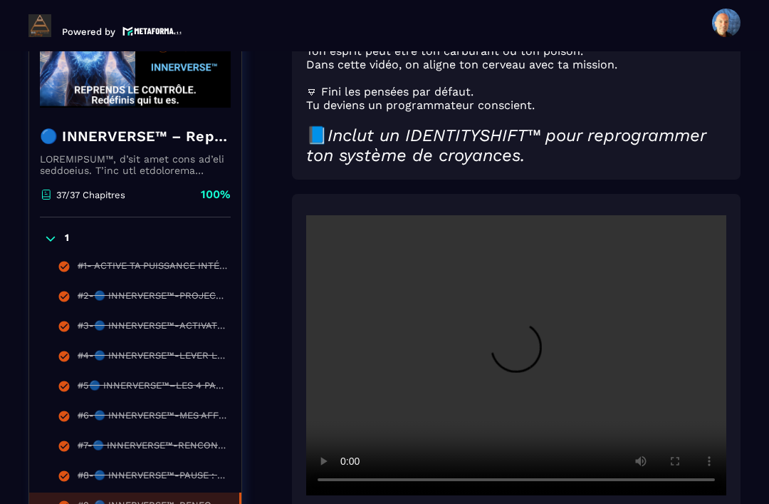  I want to click on p: Powered by, so click(88, 31).